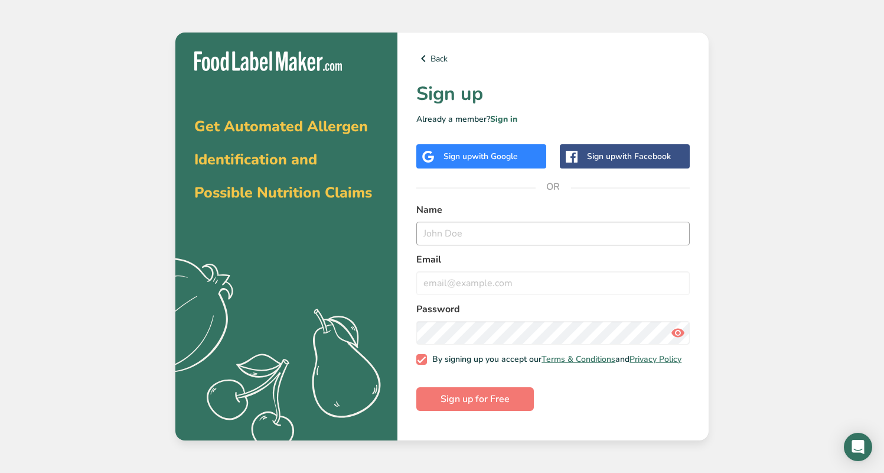 The height and width of the screenshot is (473, 884). Describe the element at coordinates (858, 447) in the screenshot. I see `div: Open Intercom Messenger` at that location.